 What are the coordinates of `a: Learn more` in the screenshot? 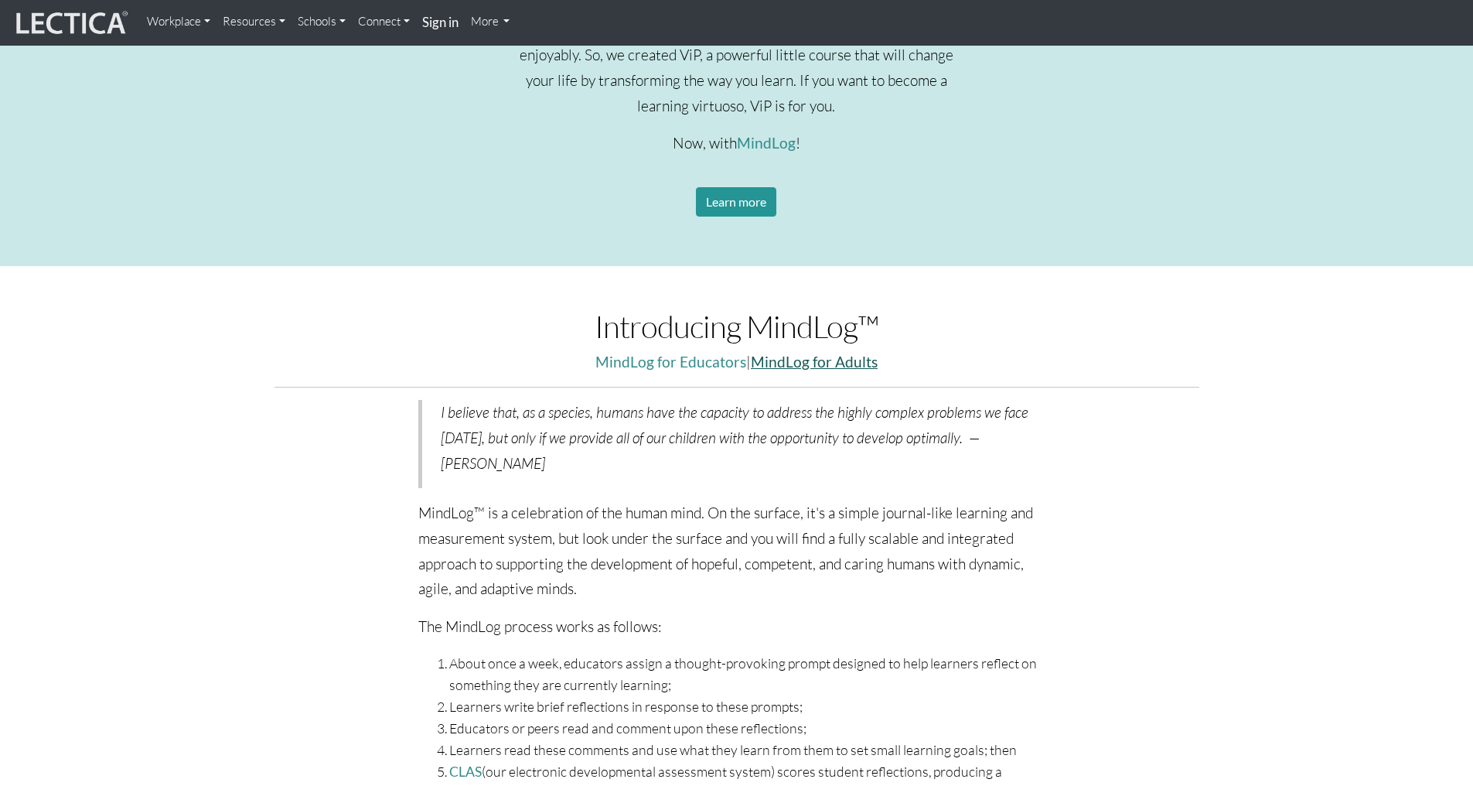 It's located at (736, 202).